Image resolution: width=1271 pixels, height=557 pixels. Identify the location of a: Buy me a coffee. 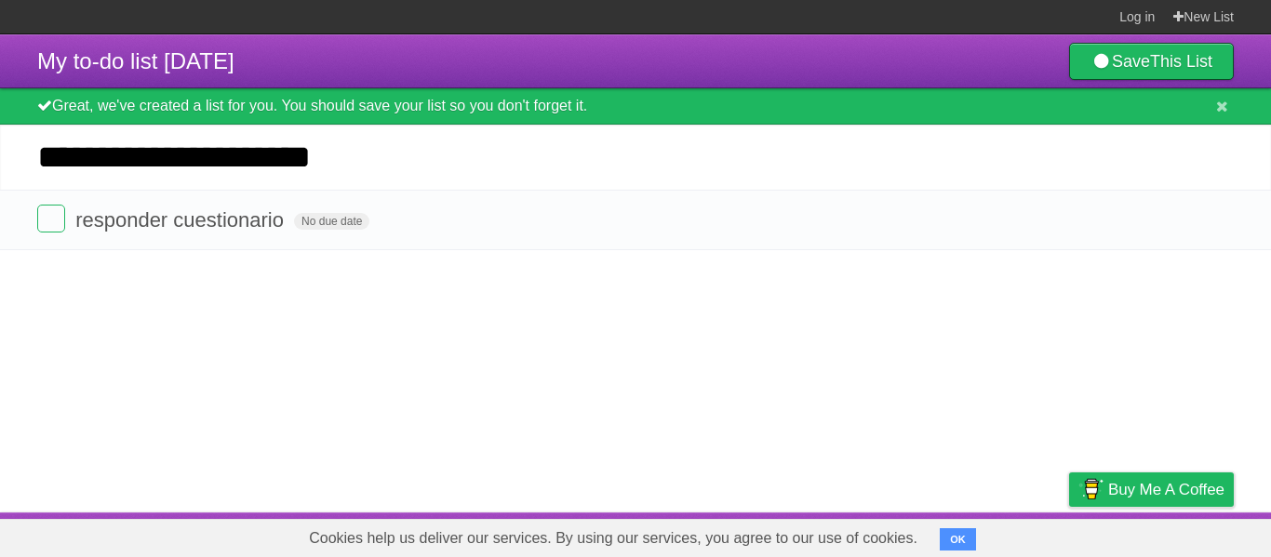
(1151, 489).